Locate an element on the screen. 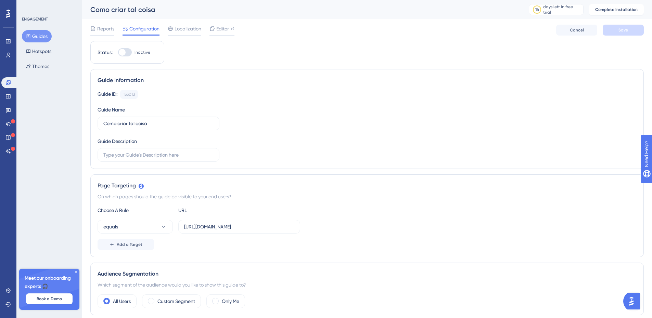 This screenshot has width=652, height=318. span: Save is located at coordinates (623, 30).